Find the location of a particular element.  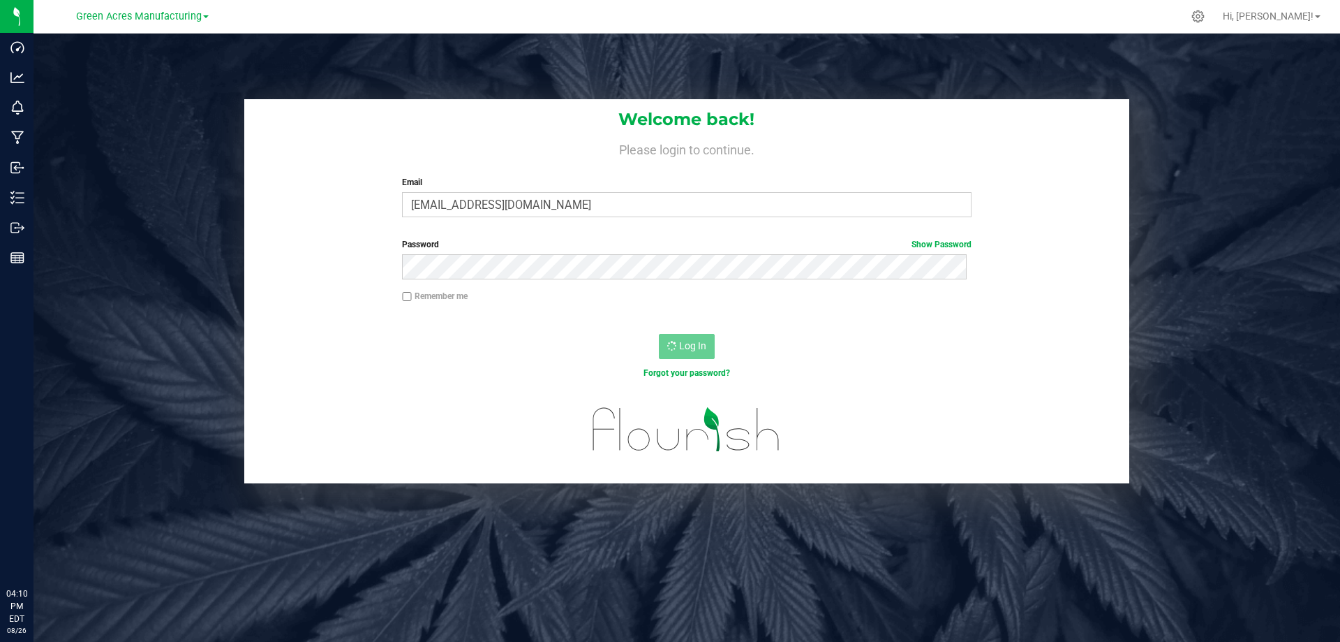

inline-svg: Manufacturing is located at coordinates (17, 138).